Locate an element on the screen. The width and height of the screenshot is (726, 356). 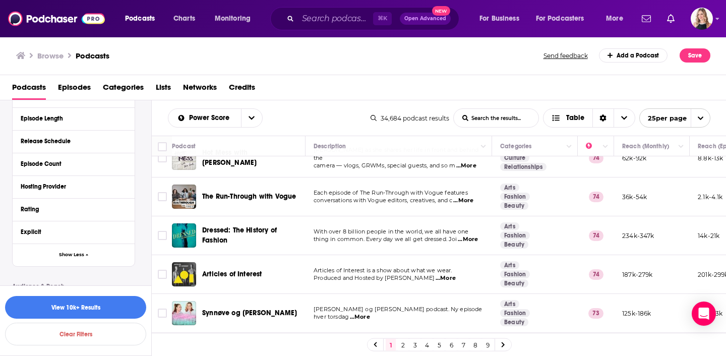
button: View 10k+ Results is located at coordinates (76, 307).